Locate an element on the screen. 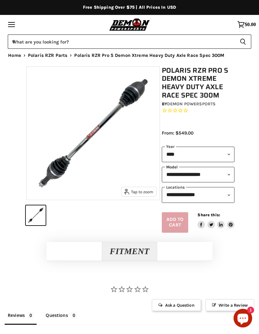 This screenshot has height=334, width=259. span: Write a Review is located at coordinates (230, 305).